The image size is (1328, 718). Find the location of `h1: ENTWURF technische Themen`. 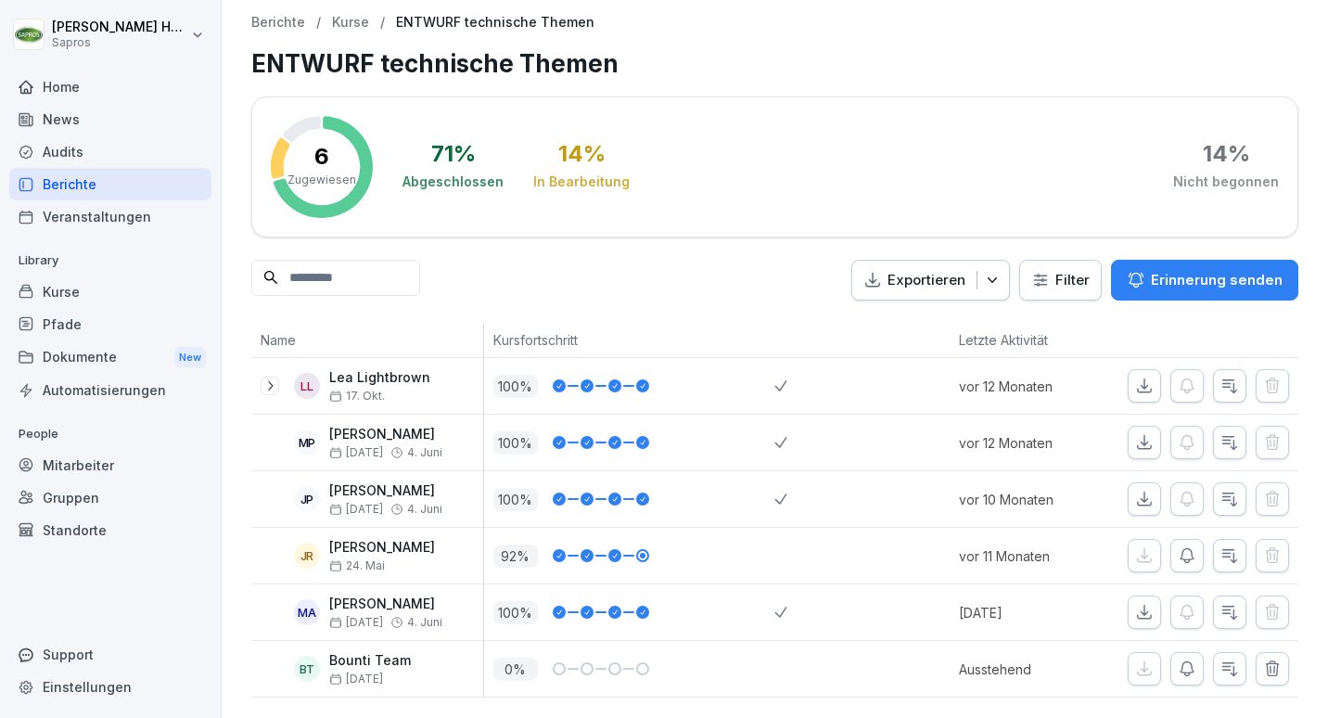

h1: ENTWURF technische Themen is located at coordinates (774, 63).